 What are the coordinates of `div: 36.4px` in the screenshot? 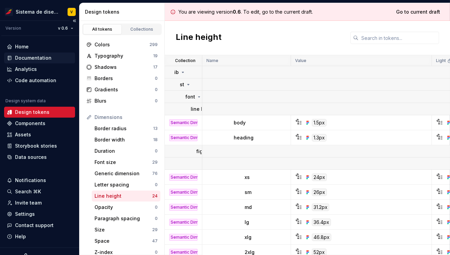 It's located at (322, 223).